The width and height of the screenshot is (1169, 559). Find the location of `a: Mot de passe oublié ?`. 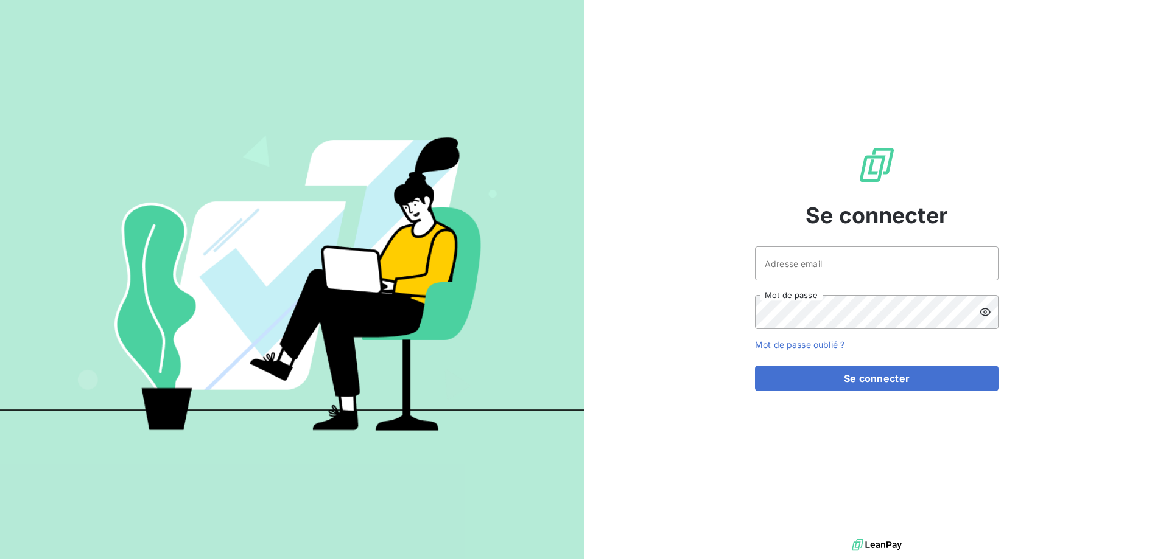

a: Mot de passe oublié ? is located at coordinates (799, 345).